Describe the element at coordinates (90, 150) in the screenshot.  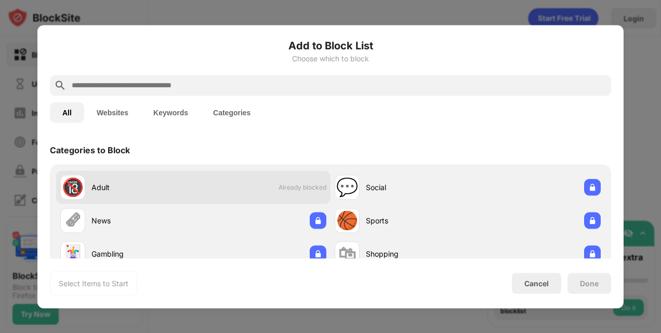
I see `div: Categories to Block` at that location.